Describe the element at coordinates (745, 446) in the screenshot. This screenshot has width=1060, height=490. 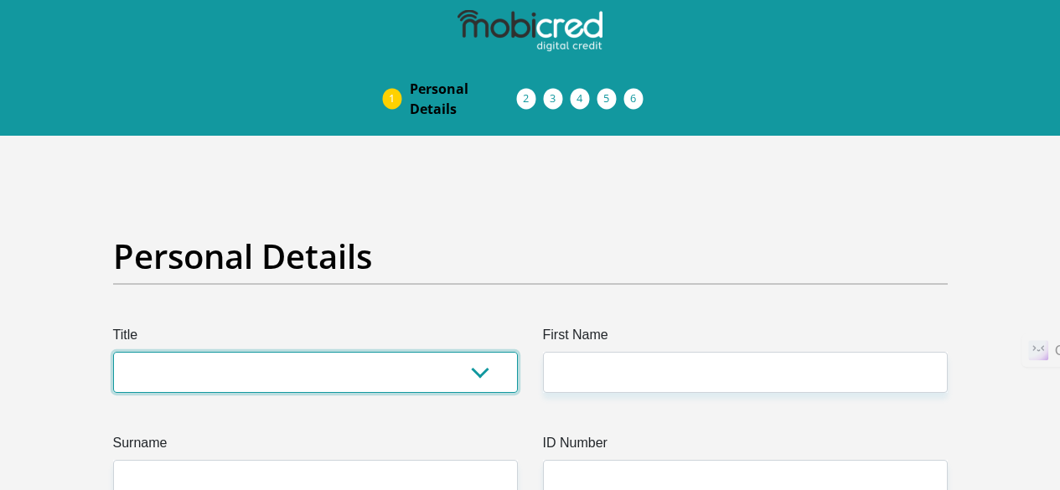
I see `label: ID Number` at that location.